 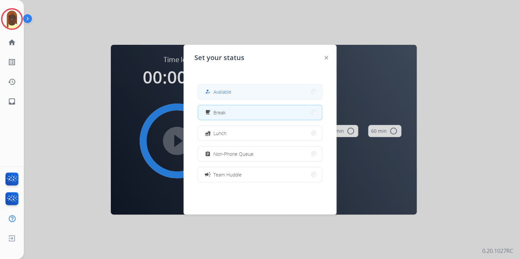 I want to click on img: avatar, so click(x=12, y=19).